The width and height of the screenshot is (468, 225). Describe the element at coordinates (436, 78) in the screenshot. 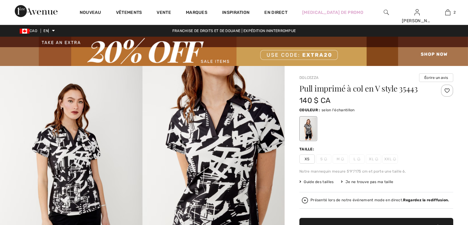

I see `button: Écrire un avis` at that location.